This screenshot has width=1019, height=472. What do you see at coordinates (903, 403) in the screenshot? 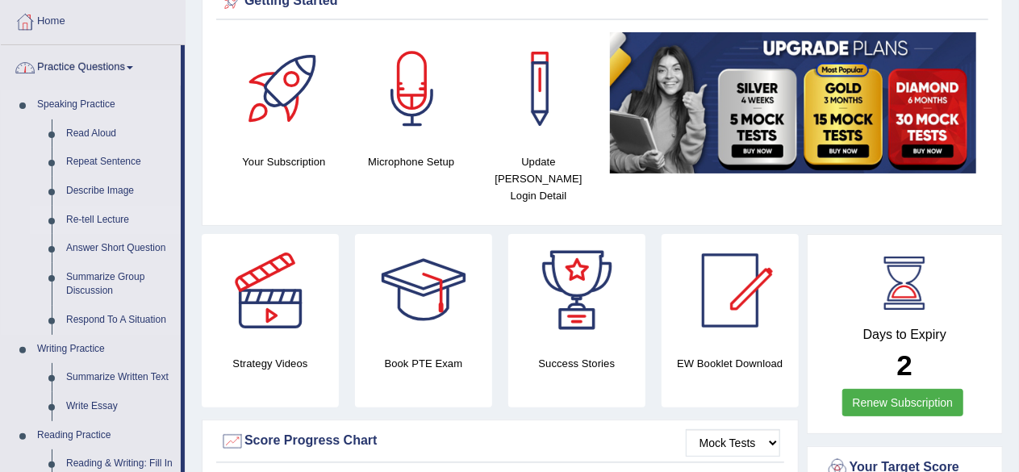
I see `a: Renew Subscription` at bounding box center [903, 403].